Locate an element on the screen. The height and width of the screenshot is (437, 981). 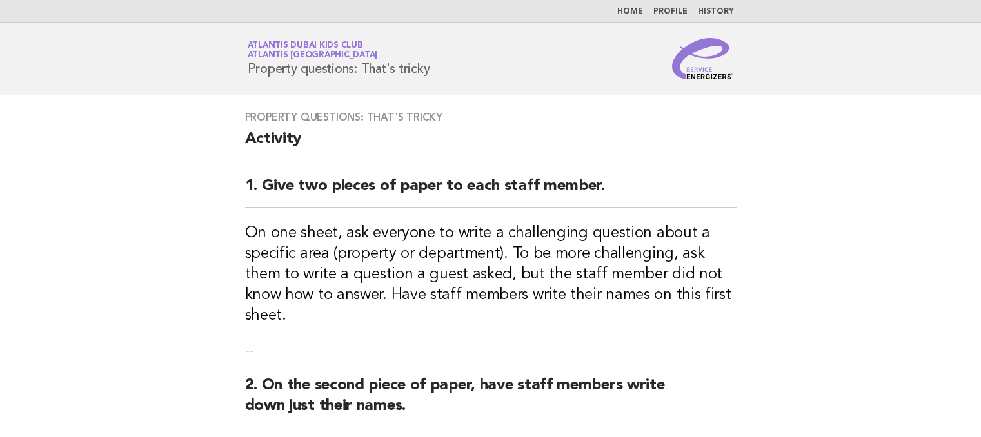
h3: On one sheet, ask everyone to write a challenging question about a specific area (property or dep... is located at coordinates (491, 275).